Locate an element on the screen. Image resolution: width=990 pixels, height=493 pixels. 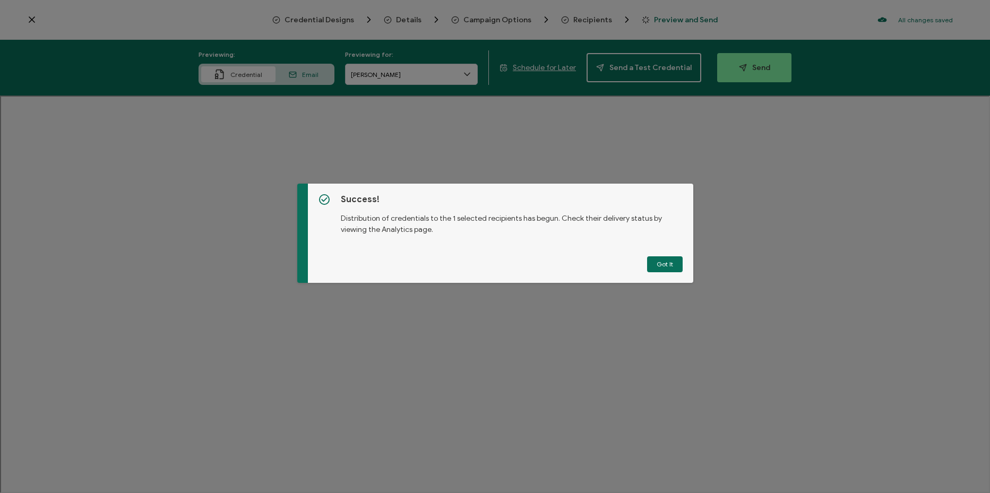
p: Distribution of credentials to the 1 selected recipients has begun. Check their delivery status b... is located at coordinates (512, 220).